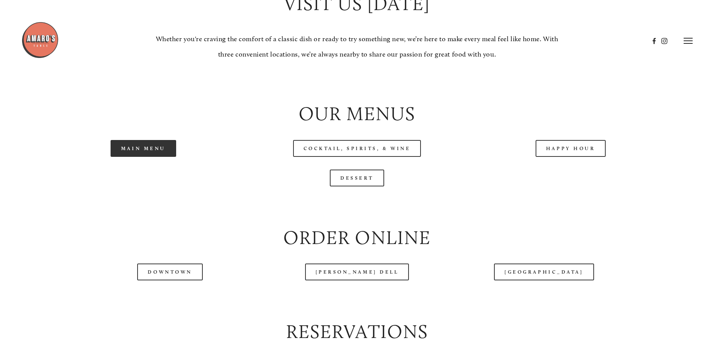 This screenshot has height=344, width=714. What do you see at coordinates (40, 40) in the screenshot?
I see `img: Amaro's Table` at bounding box center [40, 40].